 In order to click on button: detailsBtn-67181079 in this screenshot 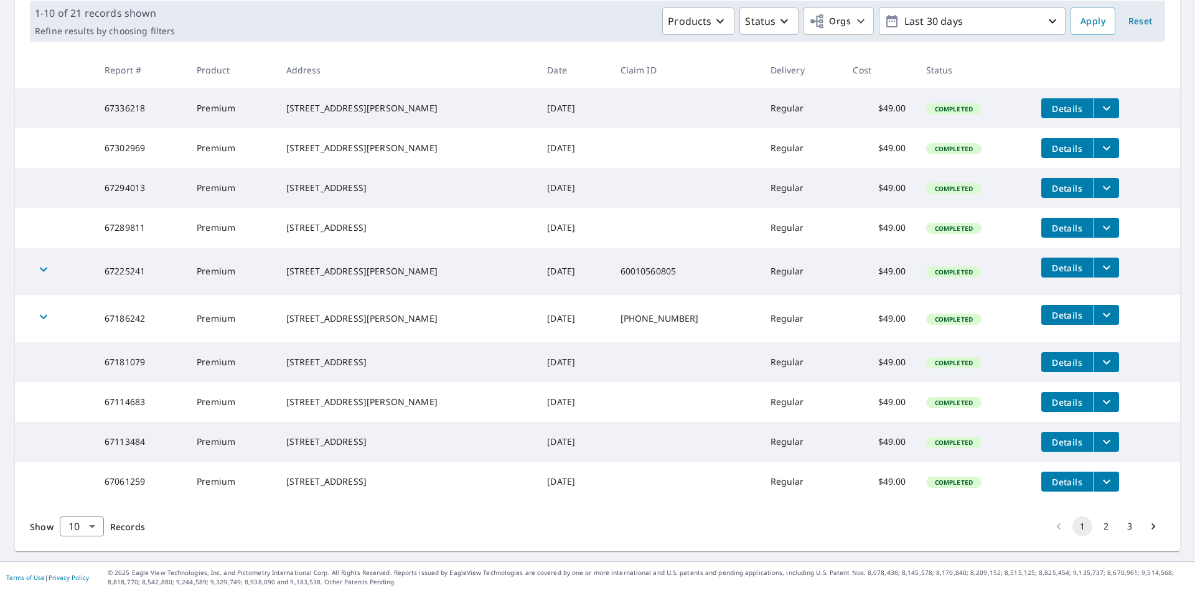, I will do `click(1068, 362)`.